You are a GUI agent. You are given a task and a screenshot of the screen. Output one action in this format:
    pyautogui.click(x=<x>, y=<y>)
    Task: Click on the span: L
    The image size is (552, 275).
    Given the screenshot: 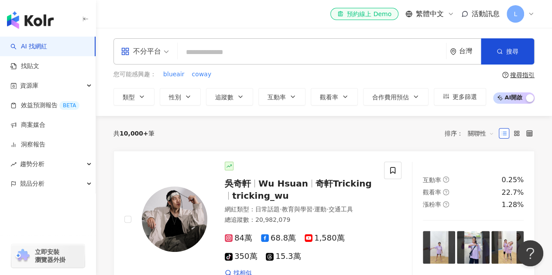 What is the action you would take?
    pyautogui.click(x=516, y=14)
    